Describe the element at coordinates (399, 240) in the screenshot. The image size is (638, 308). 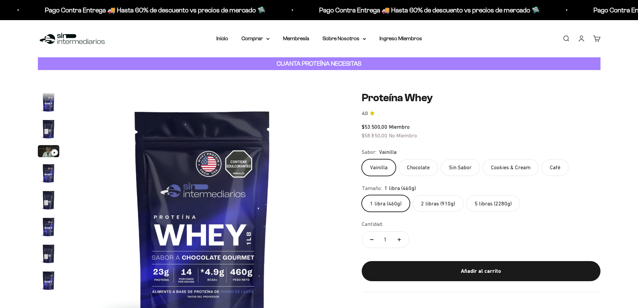
I see `button: Aumentar cantidad` at that location.